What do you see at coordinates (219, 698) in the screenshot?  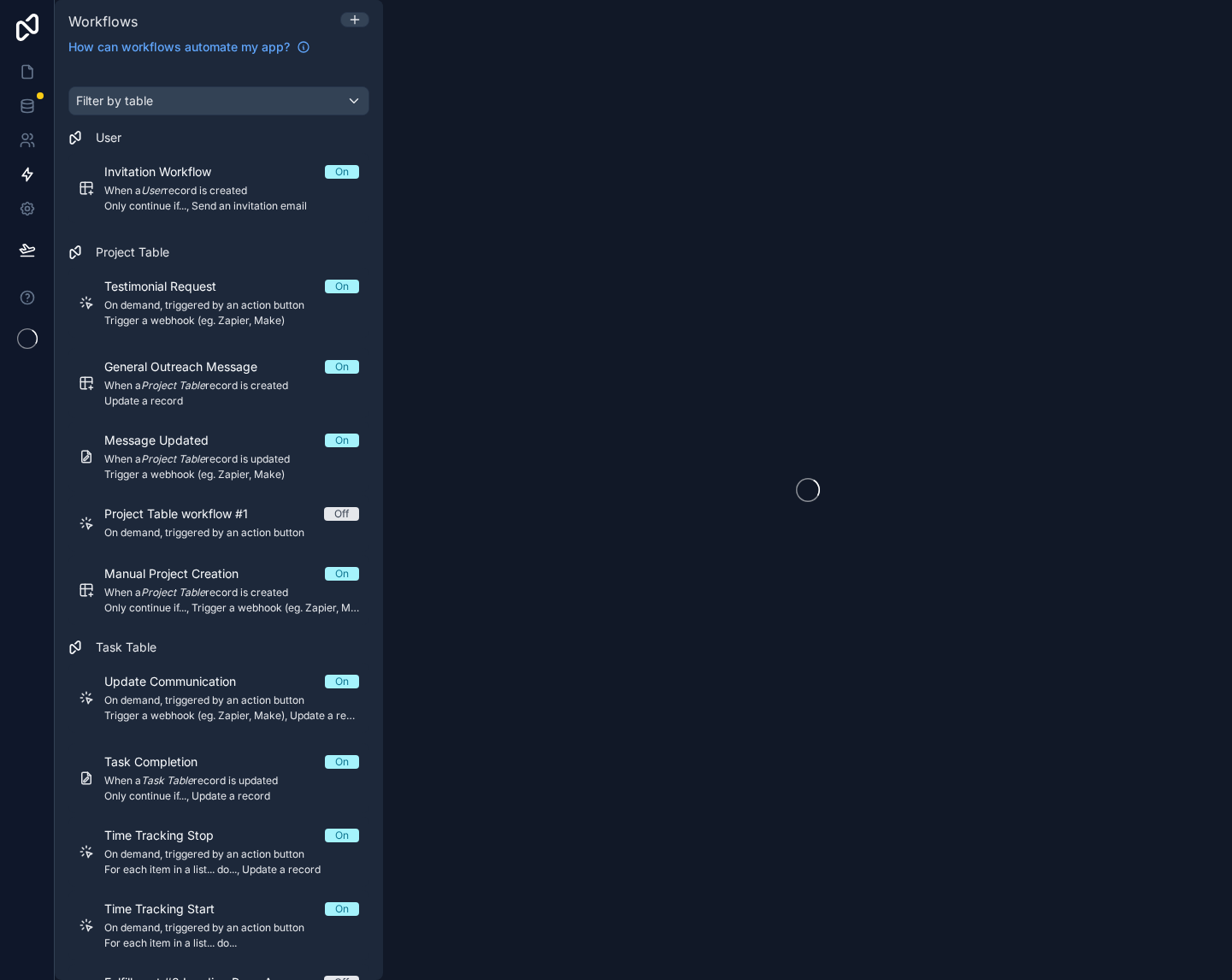 I see `a: Update CommunicationOnOn demand, triggered by an action buttonTrigger a webhook (eg. Zapier, Make...` at bounding box center [219, 698].